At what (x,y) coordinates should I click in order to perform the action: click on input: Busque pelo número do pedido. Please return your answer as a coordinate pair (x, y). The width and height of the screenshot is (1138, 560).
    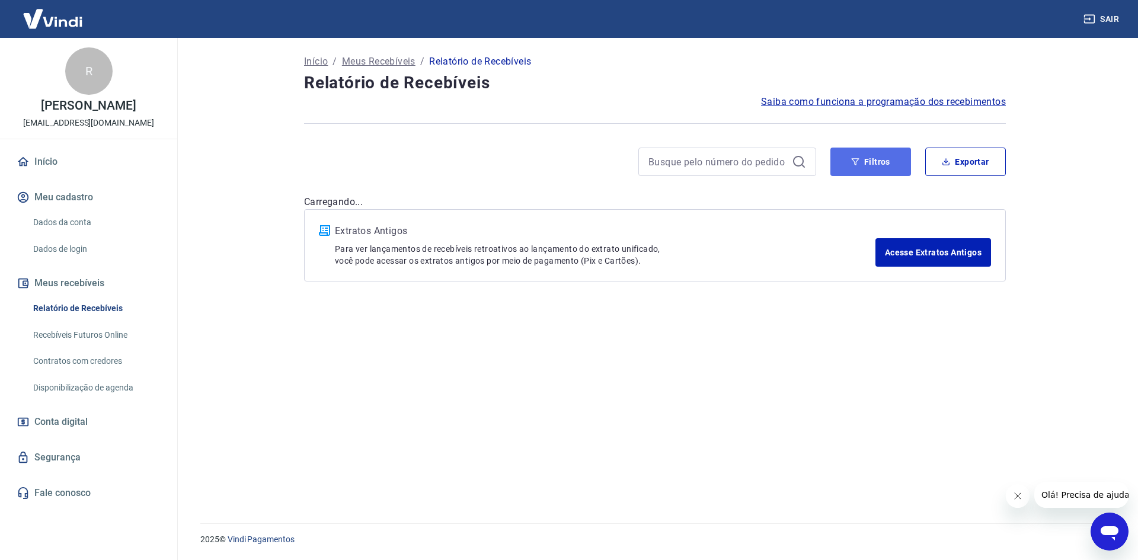
    Looking at the image, I should click on (718, 162).